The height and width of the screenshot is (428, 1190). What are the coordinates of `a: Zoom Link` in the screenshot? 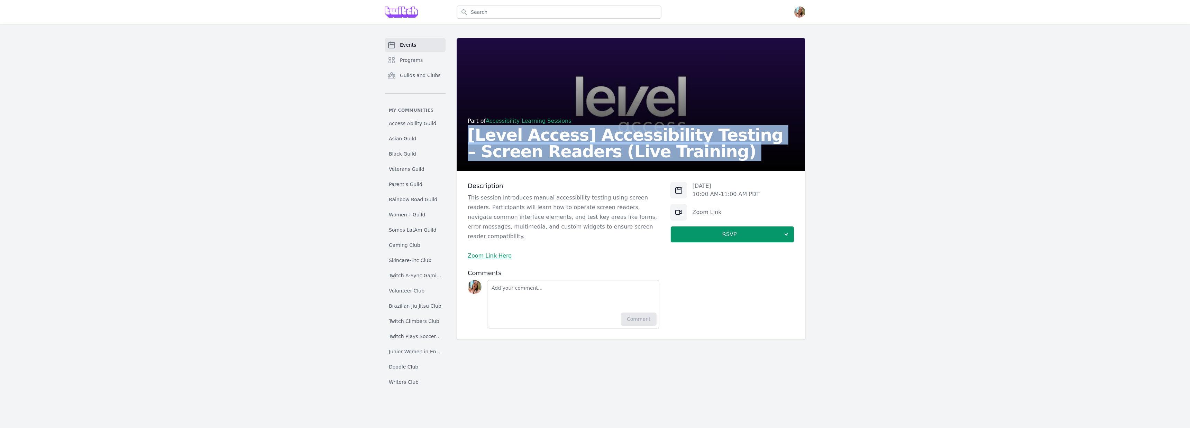 It's located at (707, 212).